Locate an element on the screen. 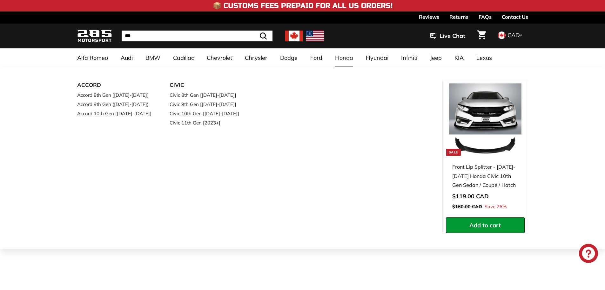  input: Search is located at coordinates (197, 36).